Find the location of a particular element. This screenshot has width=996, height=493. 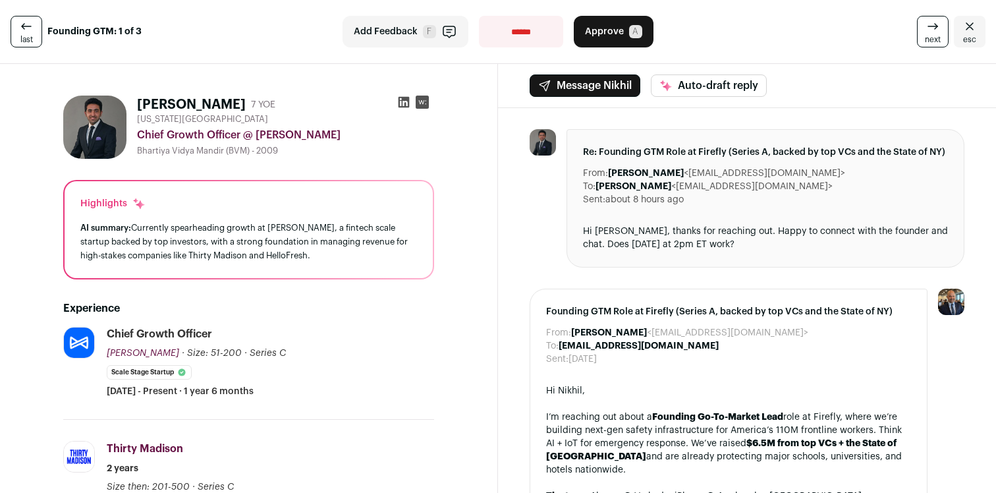

span: AI summary: is located at coordinates (105, 227).